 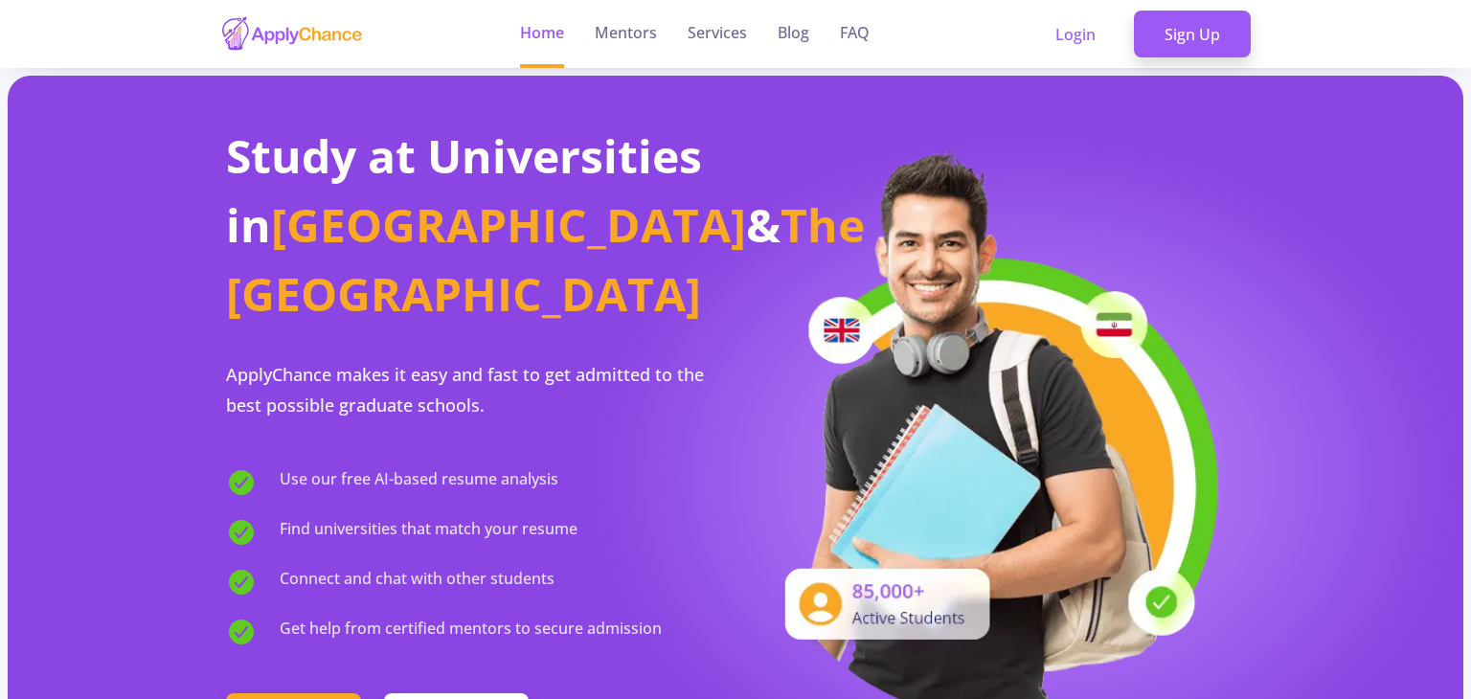 I want to click on span: Connect and chat with other students, so click(x=417, y=582).